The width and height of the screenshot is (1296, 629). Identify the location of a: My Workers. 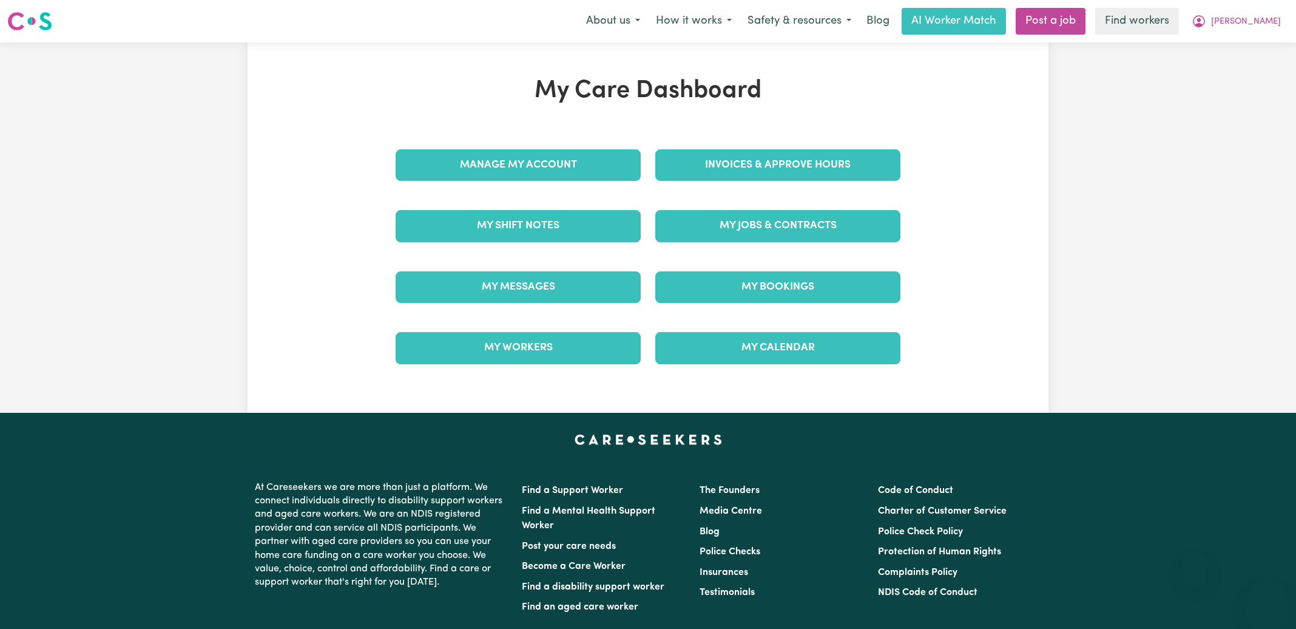
(518, 348).